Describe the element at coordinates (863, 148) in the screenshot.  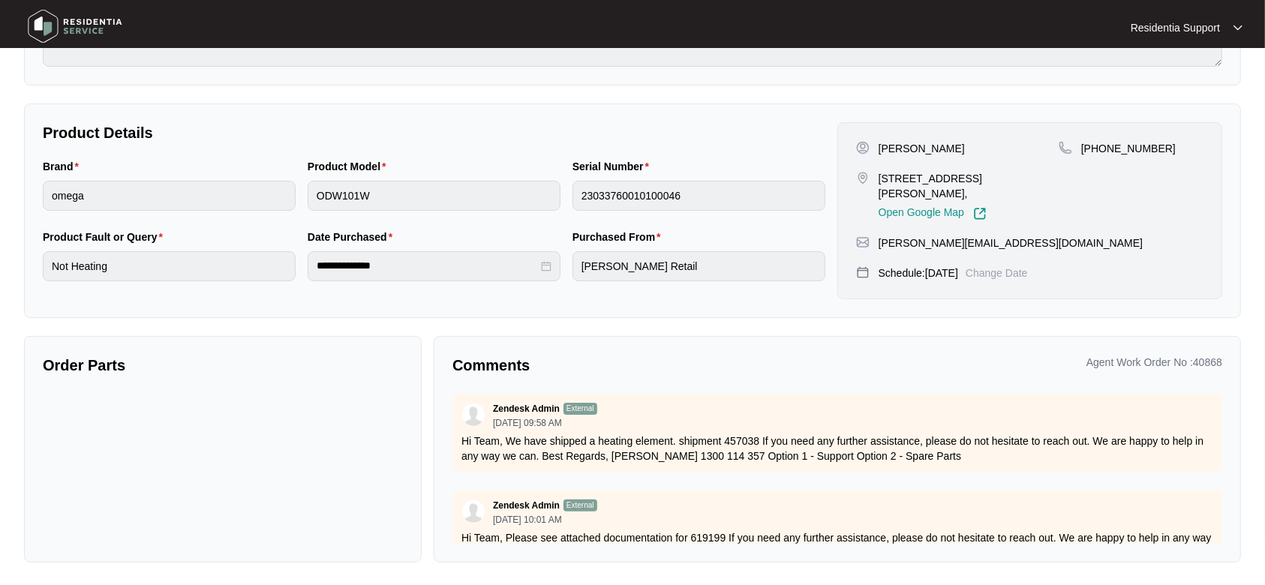
I see `img: user-pin` at that location.